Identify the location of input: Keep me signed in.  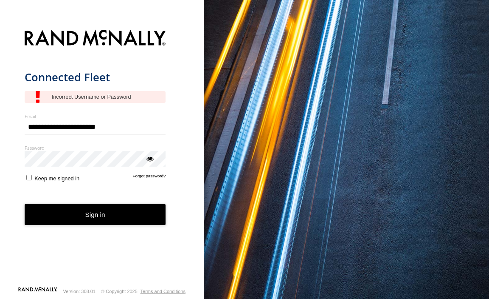
(29, 177).